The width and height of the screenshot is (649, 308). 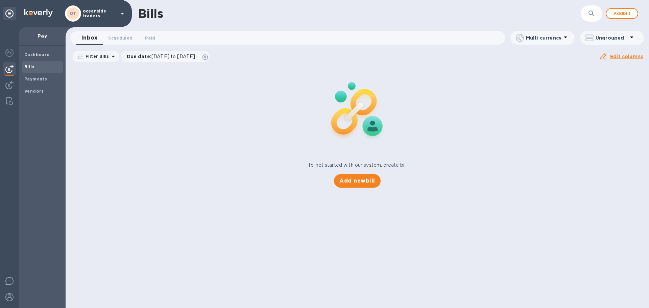 What do you see at coordinates (100, 14) in the screenshot?
I see `p: oceanside traders` at bounding box center [100, 14].